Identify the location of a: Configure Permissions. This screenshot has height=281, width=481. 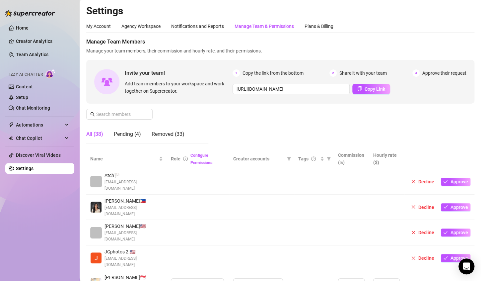
(201, 159).